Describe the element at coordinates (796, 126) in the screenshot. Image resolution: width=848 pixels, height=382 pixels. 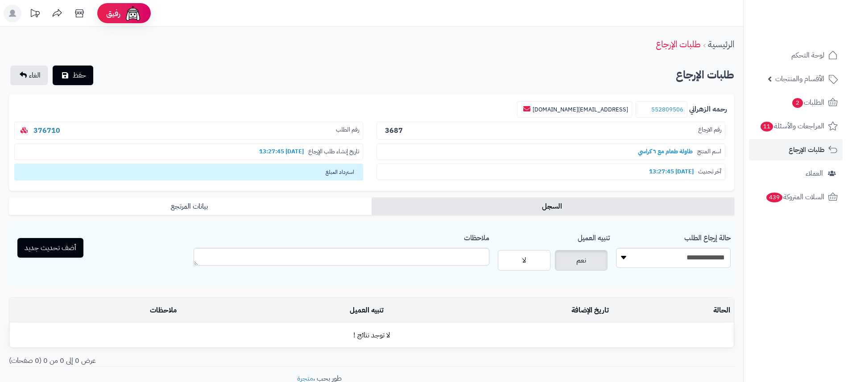
I see `a: المراجعات والأسئلة11` at that location.